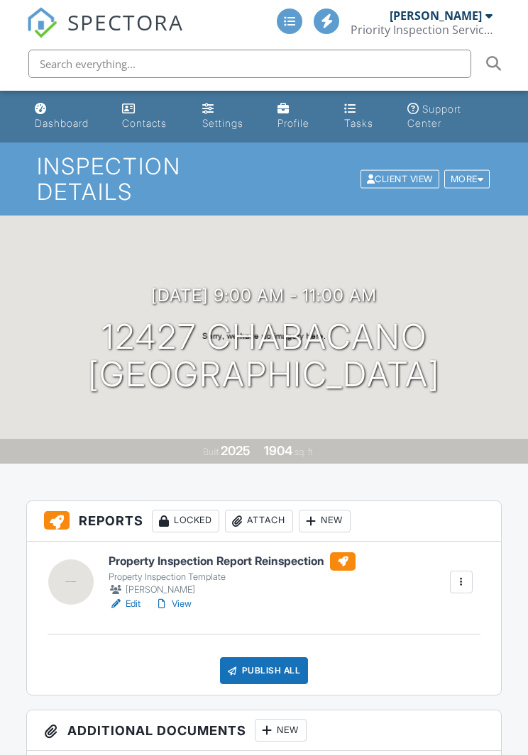 The image size is (528, 755). I want to click on div: Priority Inspection Services, so click(421, 30).